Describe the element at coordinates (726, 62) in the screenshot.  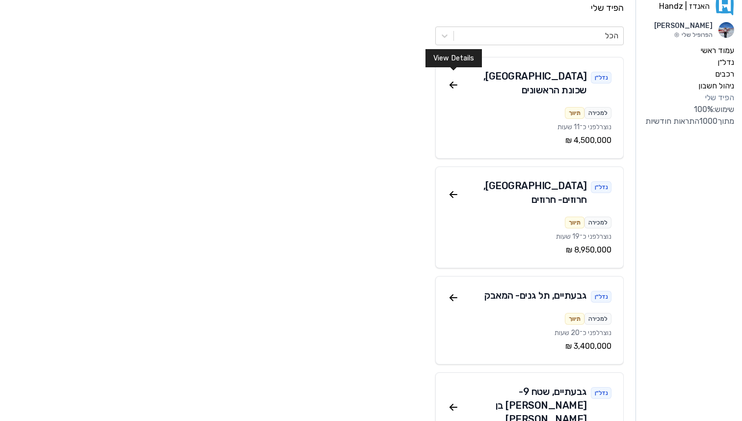
I see `label: נדל״ן` at that location.